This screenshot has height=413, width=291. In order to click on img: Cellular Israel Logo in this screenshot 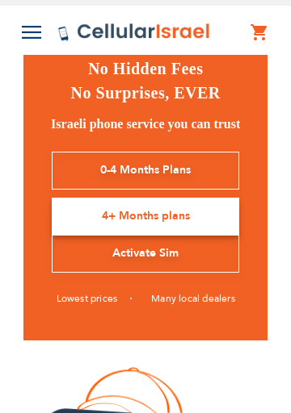, I will do `click(134, 32)`.